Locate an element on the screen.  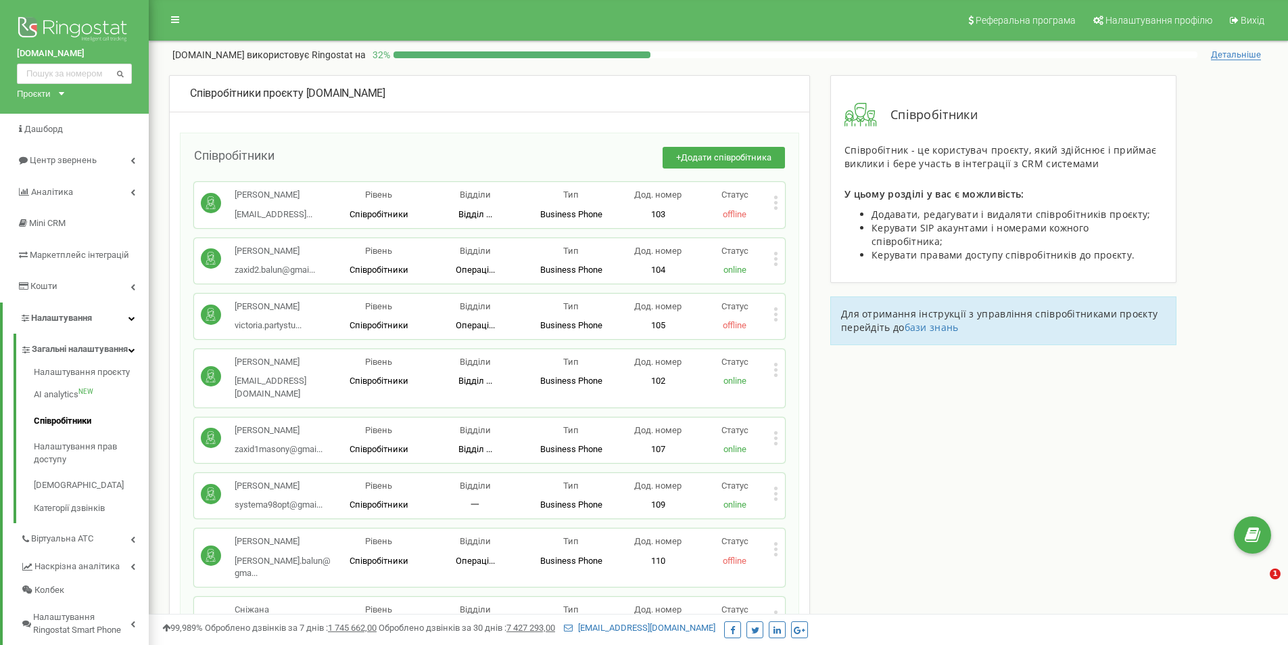
p: 103 is located at coordinates (658, 214).